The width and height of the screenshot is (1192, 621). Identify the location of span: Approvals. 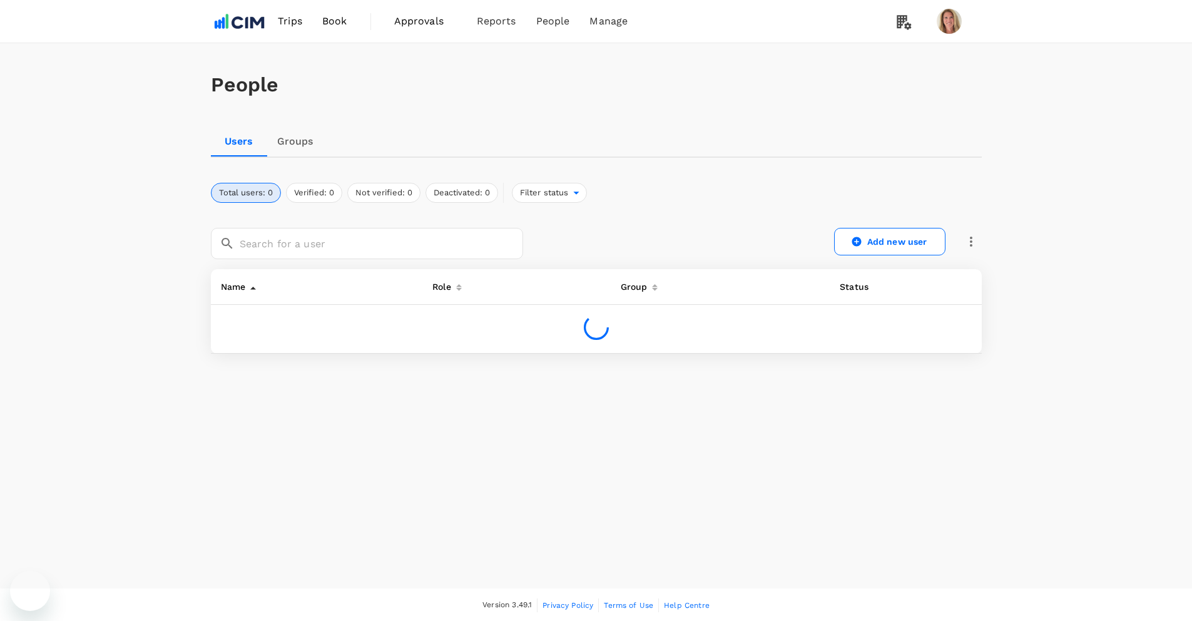
(425, 21).